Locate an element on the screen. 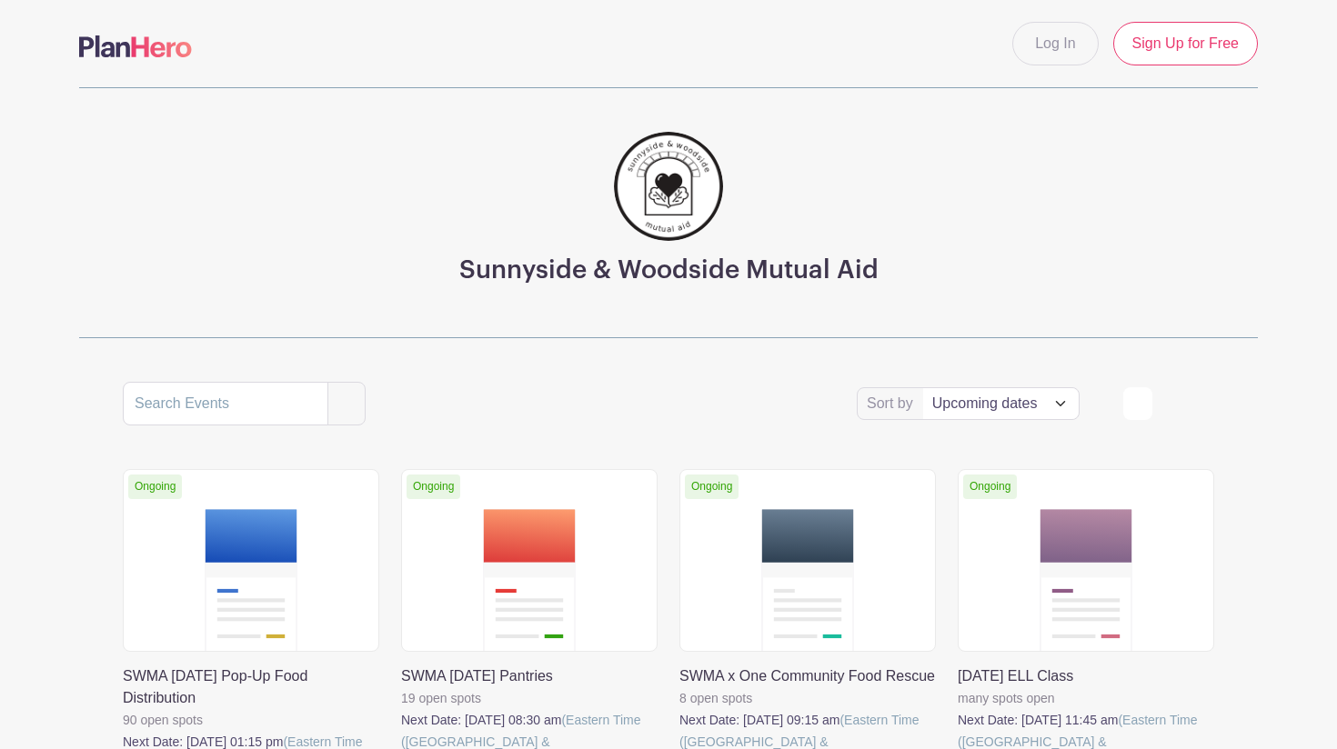 The height and width of the screenshot is (749, 1337). img: logo-507f7623f17ff9eddc593b1ce0a138ce2505c220e1c5a4e2b4648c50719b7d32.svg is located at coordinates (136, 46).